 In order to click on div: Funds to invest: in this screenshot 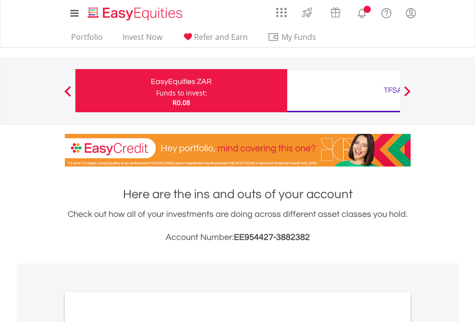, I will do `click(182, 93)`.